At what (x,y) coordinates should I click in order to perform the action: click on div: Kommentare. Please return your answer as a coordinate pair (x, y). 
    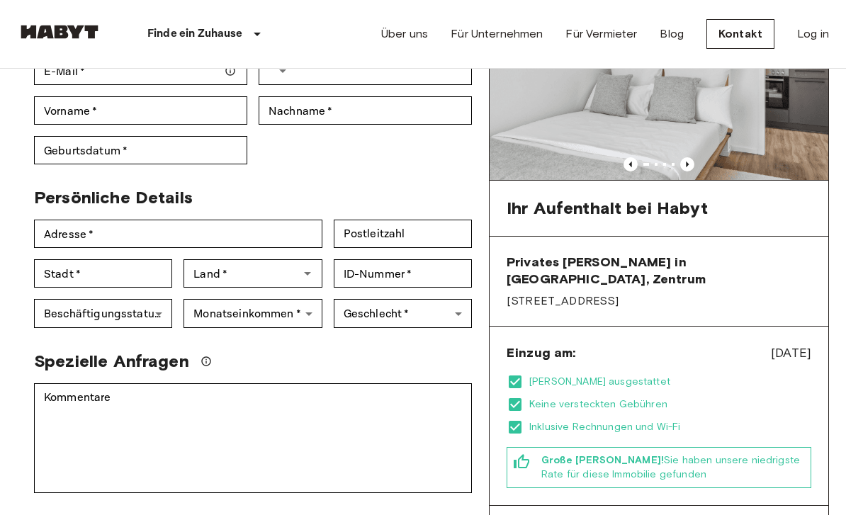
    Looking at the image, I should click on (253, 438).